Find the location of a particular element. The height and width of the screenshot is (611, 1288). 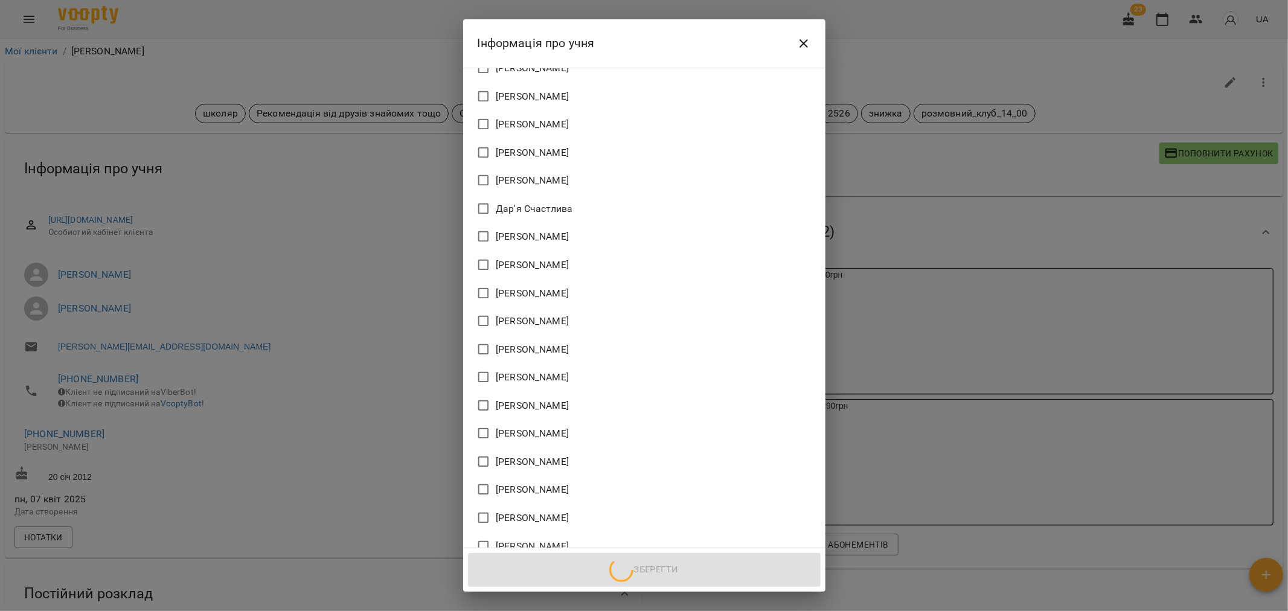

span: Дар'я Счастлива is located at coordinates (534, 209).